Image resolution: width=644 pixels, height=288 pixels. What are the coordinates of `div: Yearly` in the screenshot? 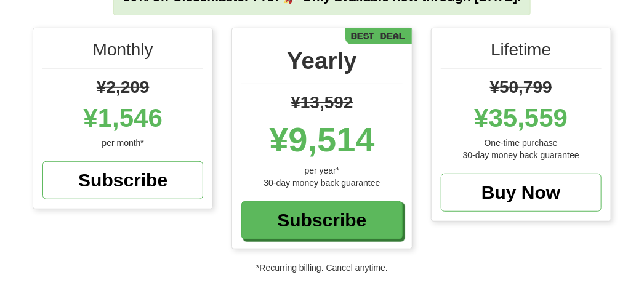 It's located at (321, 64).